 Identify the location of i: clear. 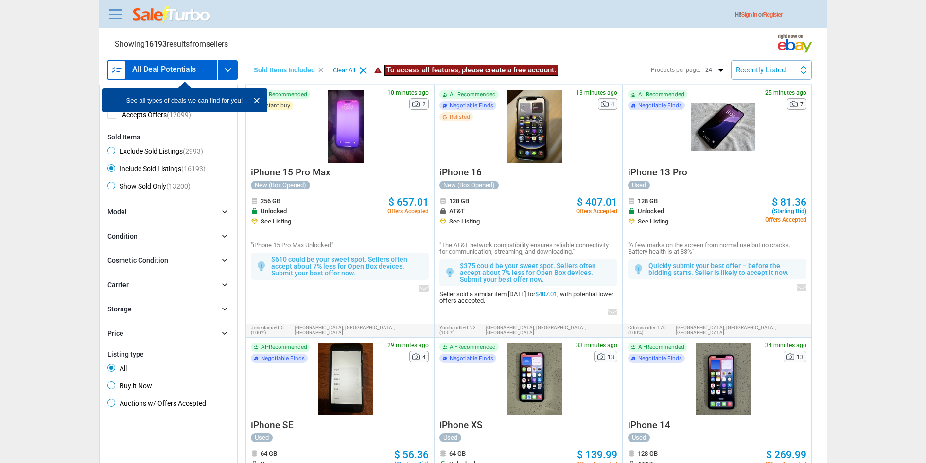
(363, 70).